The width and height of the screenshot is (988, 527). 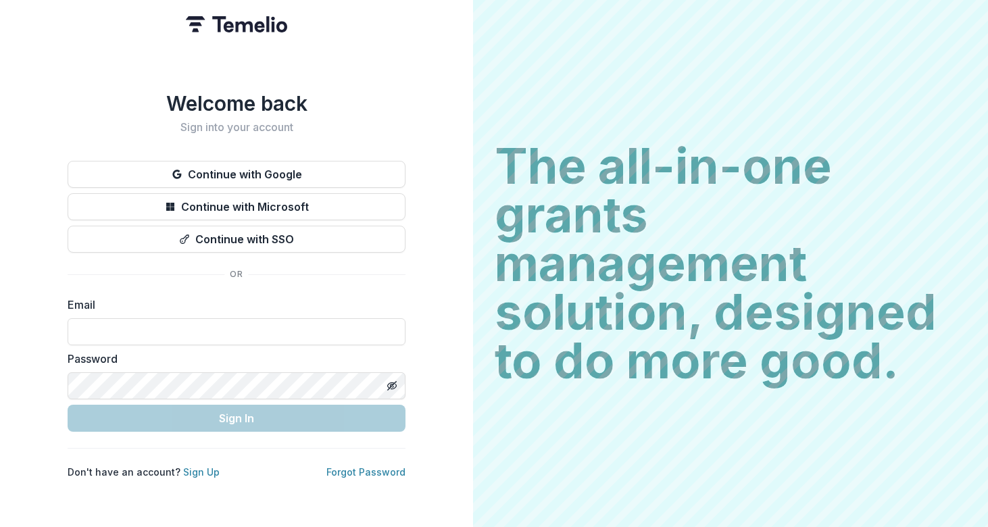 What do you see at coordinates (237, 127) in the screenshot?
I see `h2: Sign into your account` at bounding box center [237, 127].